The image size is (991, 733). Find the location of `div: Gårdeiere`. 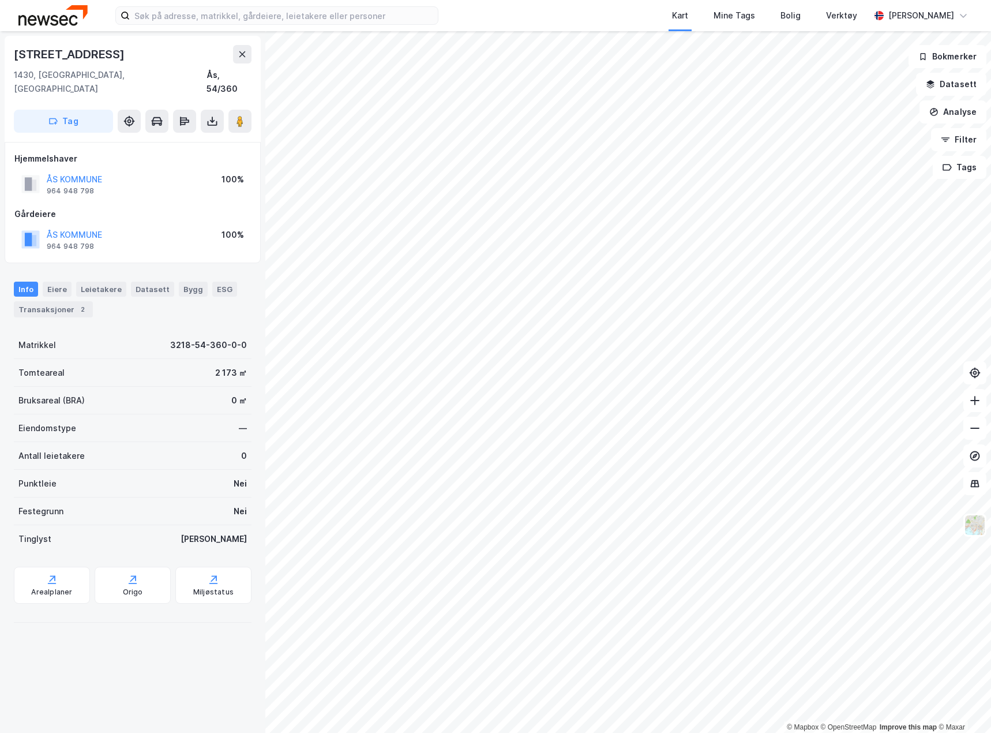

div: Gårdeiere is located at coordinates (133, 214).